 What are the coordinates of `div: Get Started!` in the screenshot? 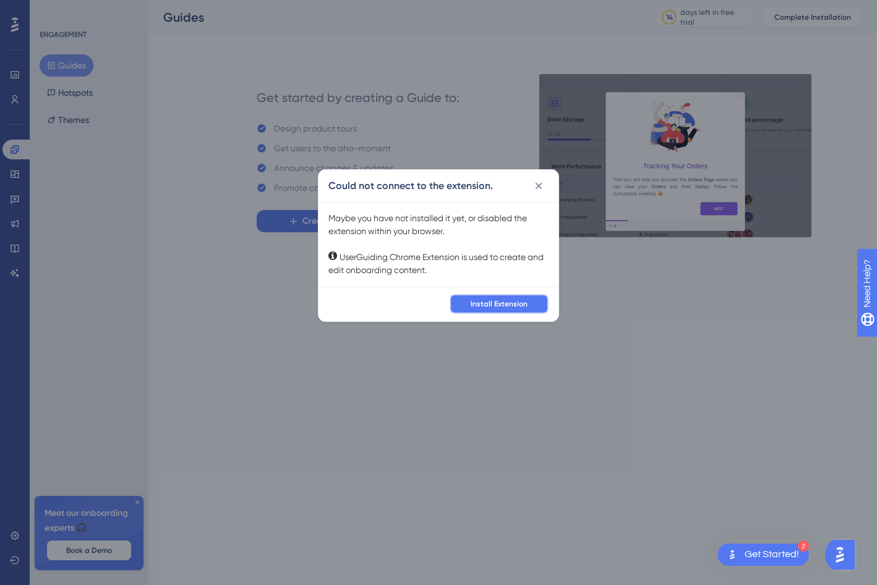 It's located at (771, 555).